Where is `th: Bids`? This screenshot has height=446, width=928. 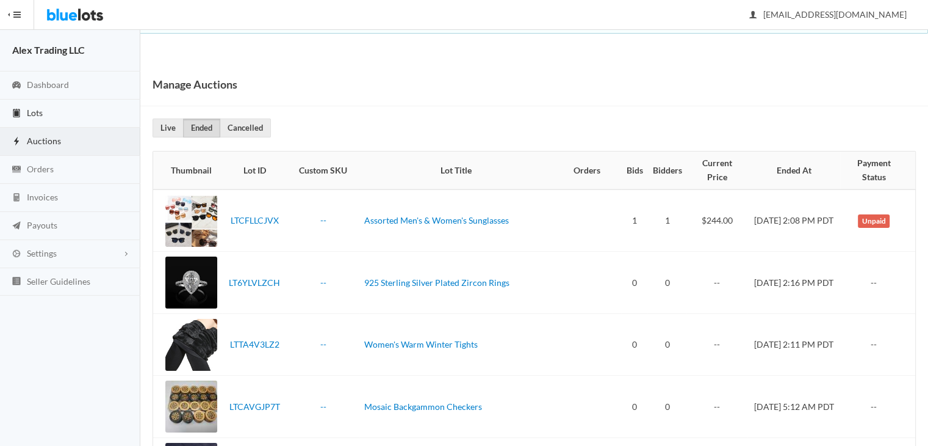 th: Bids is located at coordinates (634, 170).